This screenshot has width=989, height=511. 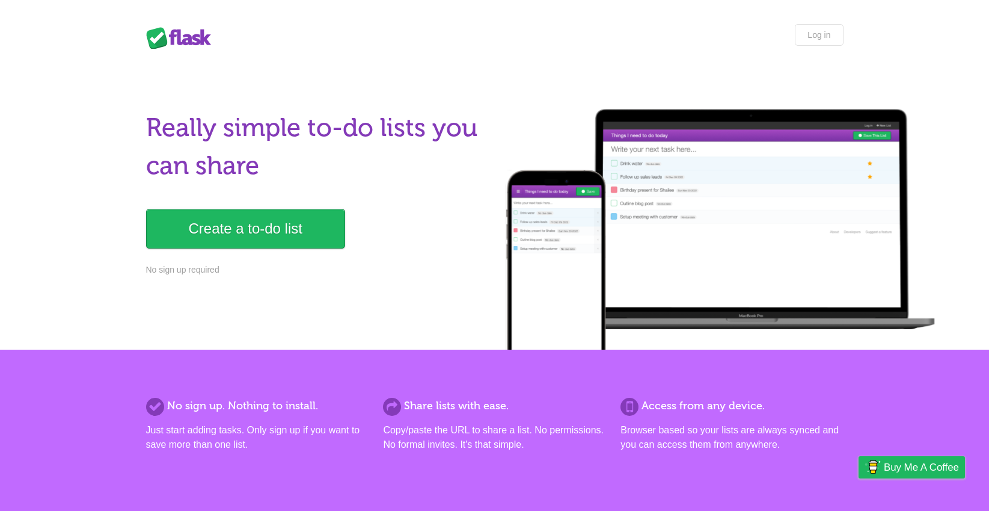 What do you see at coordinates (257, 437) in the screenshot?
I see `p: Just start adding tasks. Only sign up if you want to save more than one list.` at bounding box center [257, 437].